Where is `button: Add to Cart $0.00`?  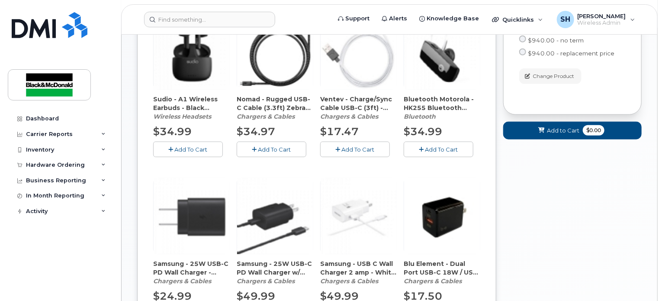
button: Add to Cart $0.00 is located at coordinates (572, 130).